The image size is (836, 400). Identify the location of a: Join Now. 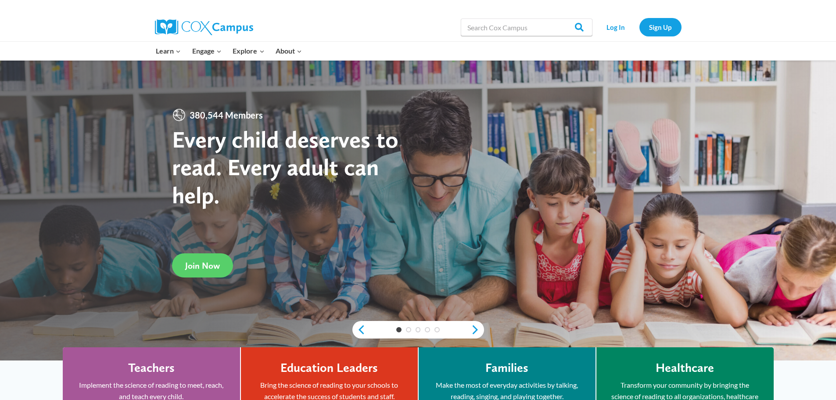
(202, 265).